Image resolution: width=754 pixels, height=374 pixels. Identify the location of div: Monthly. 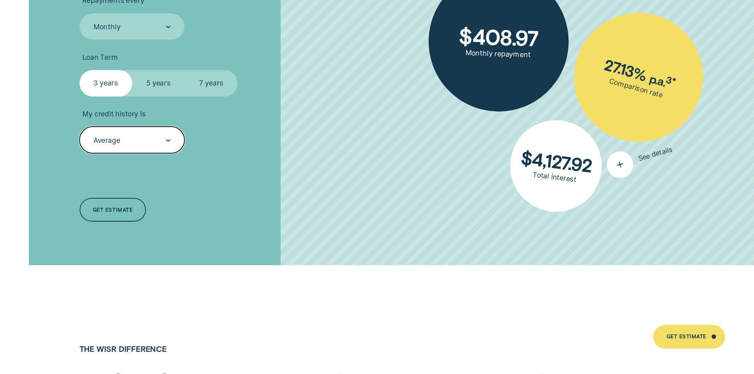
(107, 27).